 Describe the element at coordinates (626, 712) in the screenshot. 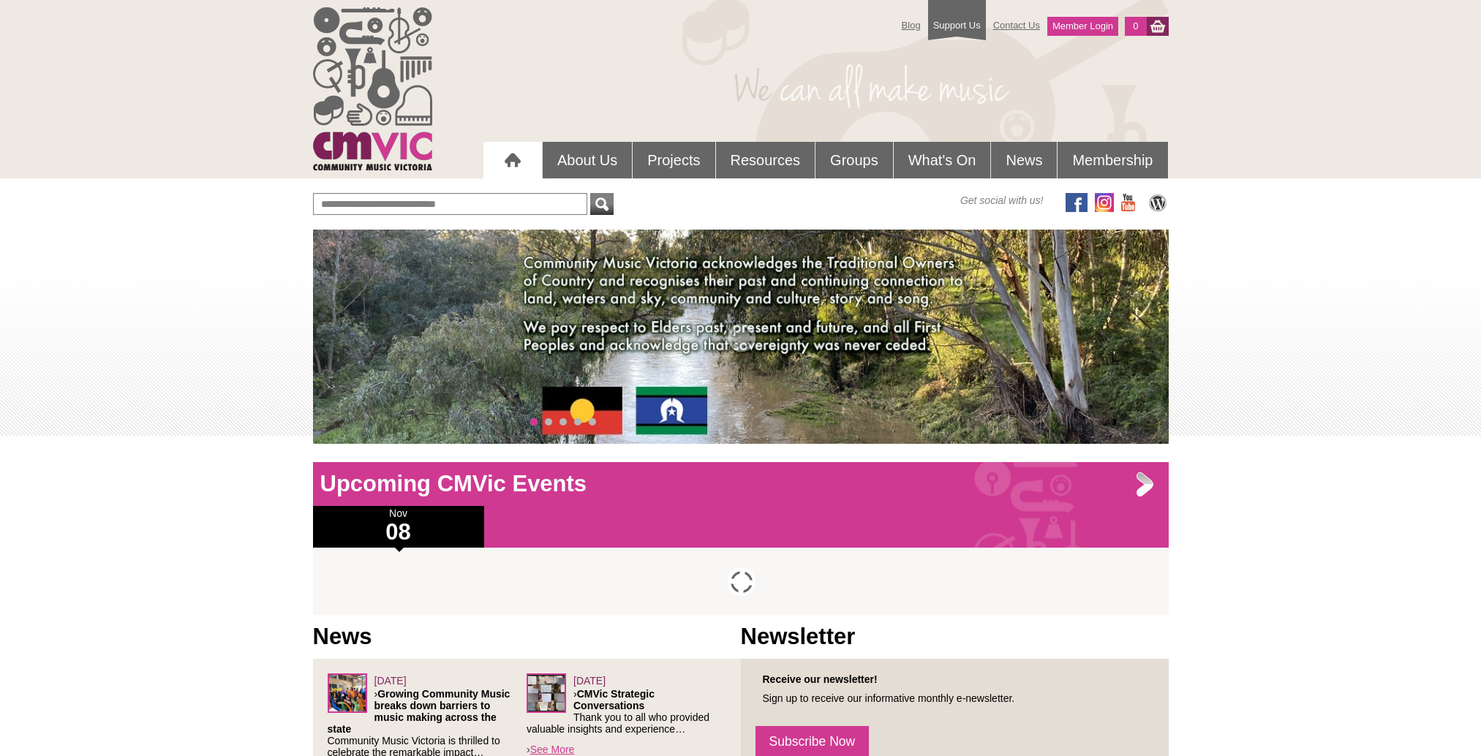

I see `p: › Thank you to all who provided valuable insights and experience…` at that location.